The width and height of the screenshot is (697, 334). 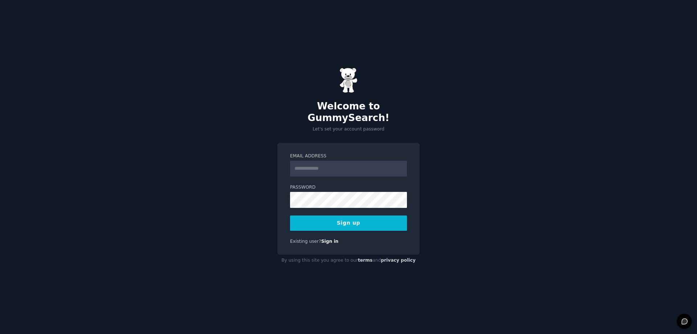 I want to click on label: Password, so click(x=349, y=187).